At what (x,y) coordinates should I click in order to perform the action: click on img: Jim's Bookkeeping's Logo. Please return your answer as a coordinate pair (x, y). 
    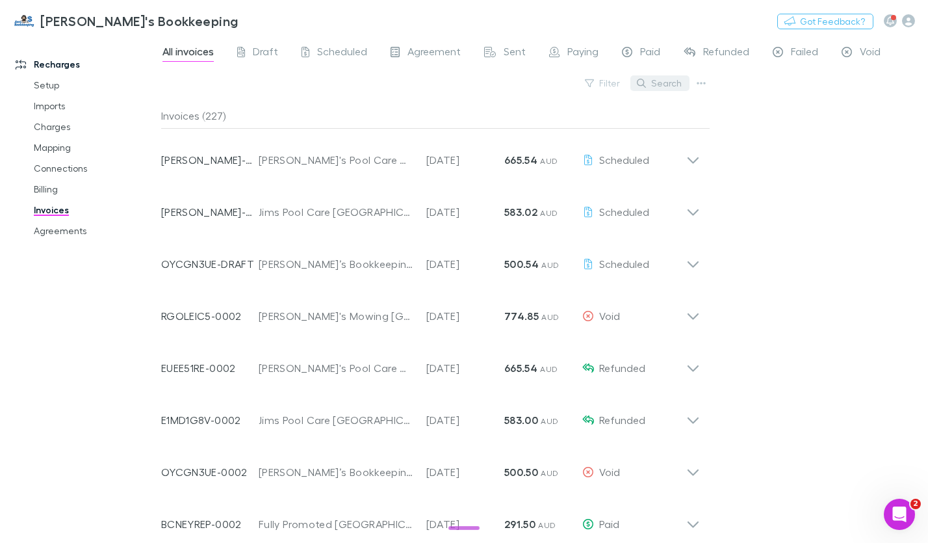
    Looking at the image, I should click on (24, 21).